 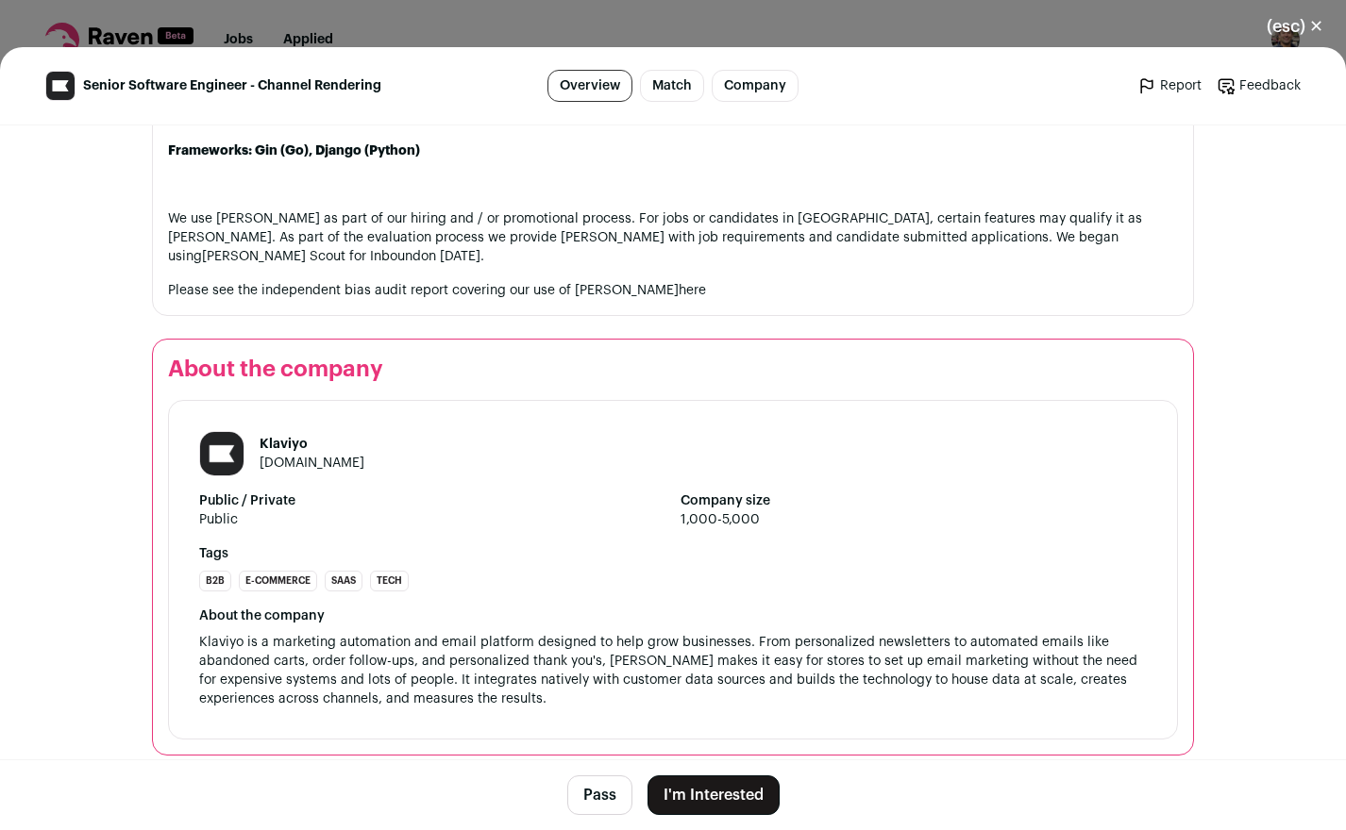 I want to click on strong: Frameworks: Gin (Go), Django (Python), so click(x=293, y=151).